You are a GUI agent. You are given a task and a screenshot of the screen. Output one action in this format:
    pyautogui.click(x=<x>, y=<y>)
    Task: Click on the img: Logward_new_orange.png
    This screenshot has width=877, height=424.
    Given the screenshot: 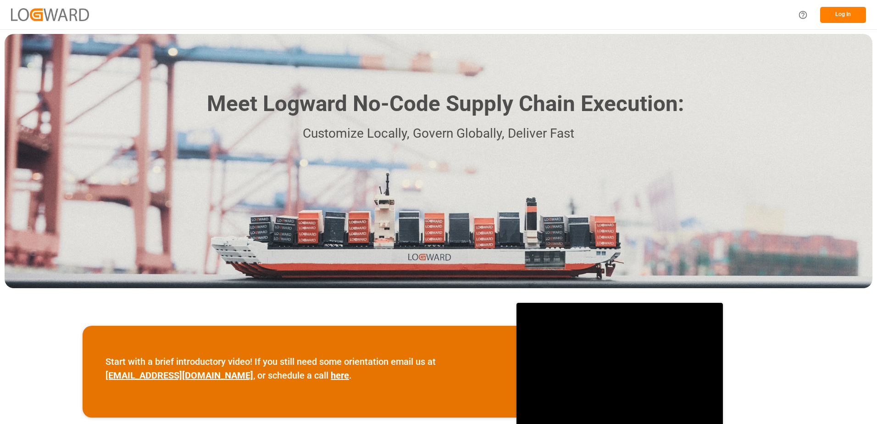 What is the action you would take?
    pyautogui.click(x=50, y=14)
    